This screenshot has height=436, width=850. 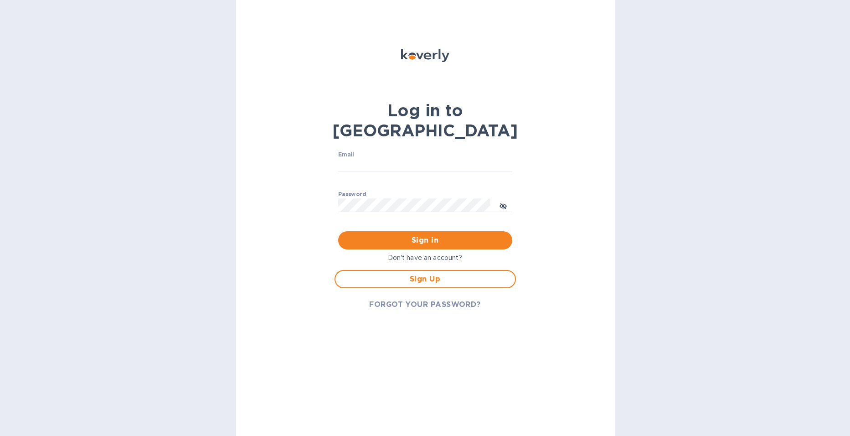 I want to click on button: Sign Up, so click(x=425, y=279).